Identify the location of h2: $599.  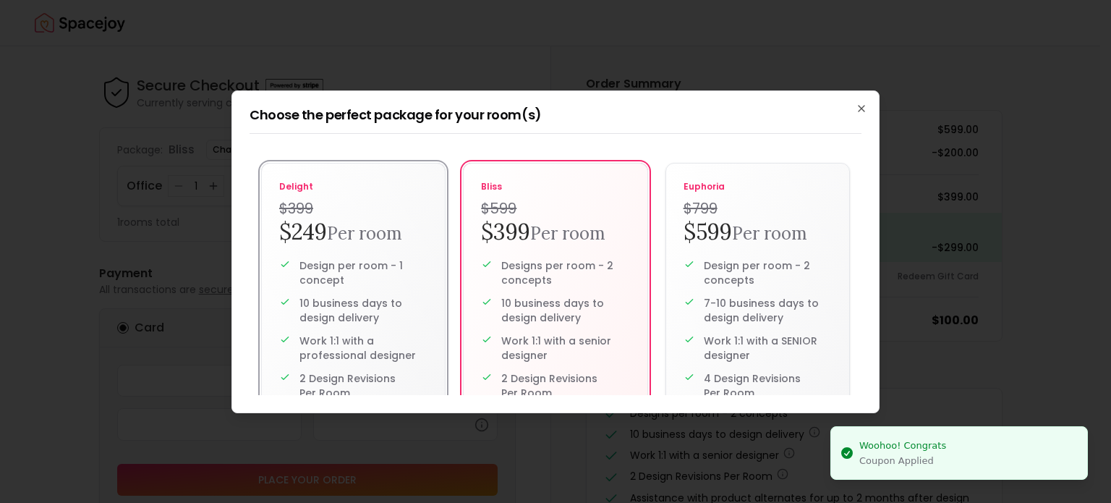
(757, 232).